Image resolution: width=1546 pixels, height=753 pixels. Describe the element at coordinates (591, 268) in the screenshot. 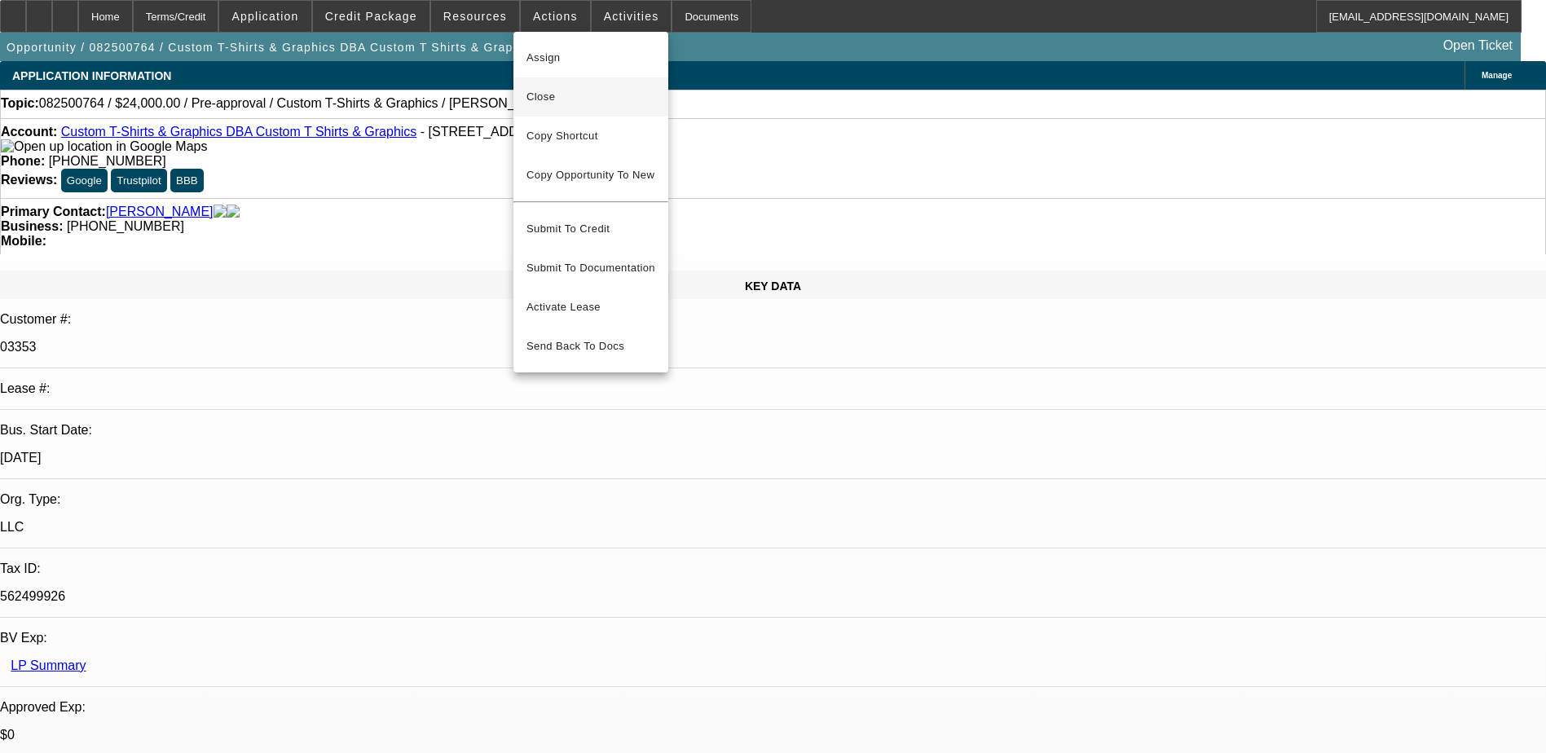

I see `span: Submit To Documentation` at that location.